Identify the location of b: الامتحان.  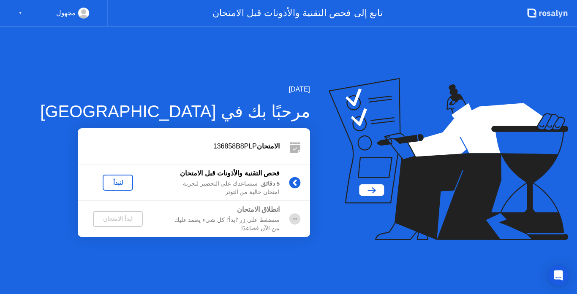
(268, 146).